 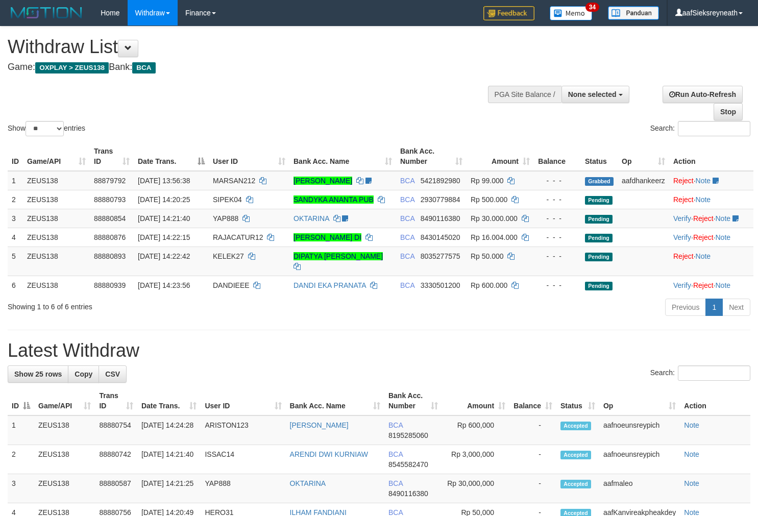 I want to click on span: Copy 8430145020 to clipboard, so click(x=441, y=237).